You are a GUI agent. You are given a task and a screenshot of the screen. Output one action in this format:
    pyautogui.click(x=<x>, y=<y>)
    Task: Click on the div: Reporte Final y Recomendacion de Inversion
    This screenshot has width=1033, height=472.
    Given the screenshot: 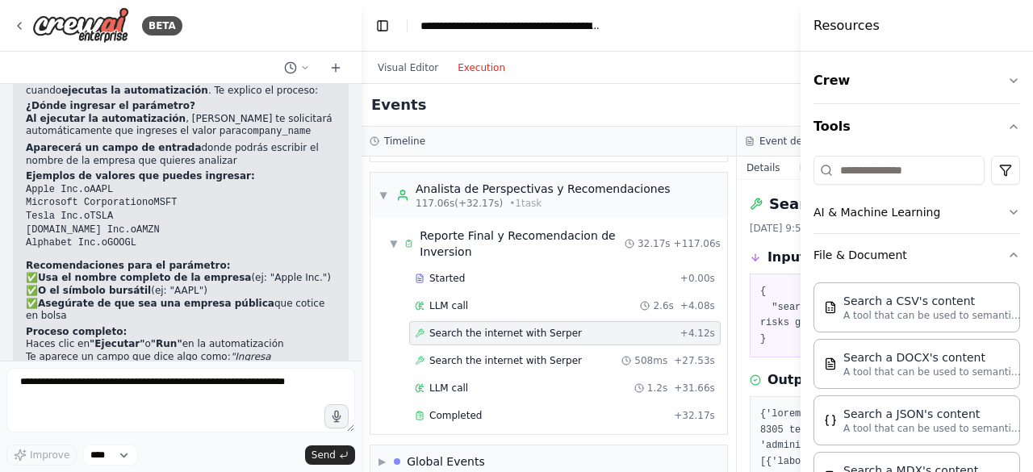 What is the action you would take?
    pyautogui.click(x=522, y=244)
    